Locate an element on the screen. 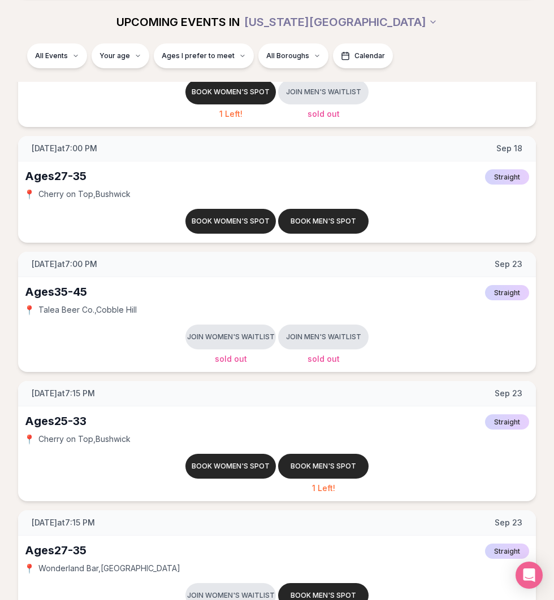 This screenshot has width=554, height=600. span: All Boroughs is located at coordinates (288, 55).